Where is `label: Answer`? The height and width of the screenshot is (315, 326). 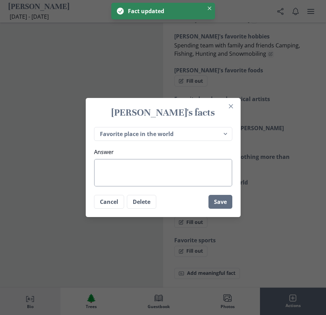
label: Answer is located at coordinates (161, 152).